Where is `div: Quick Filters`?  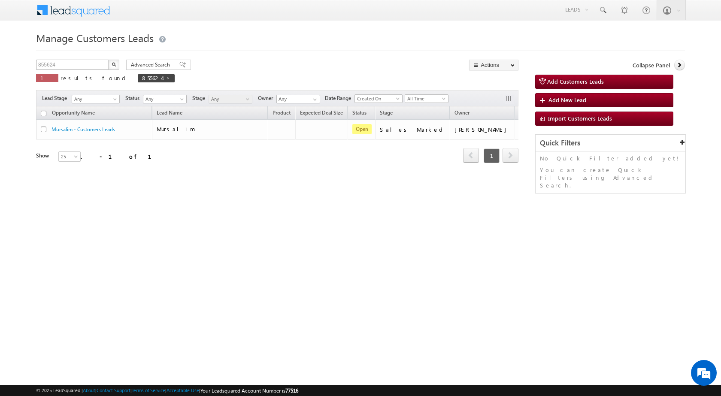
div: Quick Filters is located at coordinates (610, 143).